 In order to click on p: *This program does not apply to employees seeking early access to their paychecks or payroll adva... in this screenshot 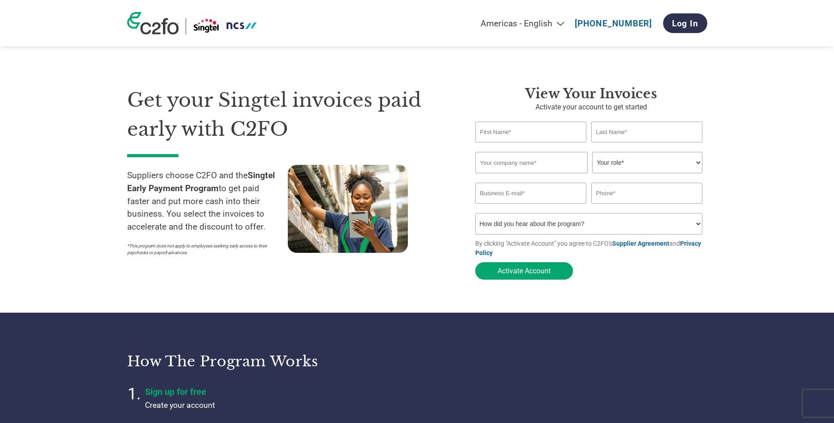, I will do `click(203, 249)`.